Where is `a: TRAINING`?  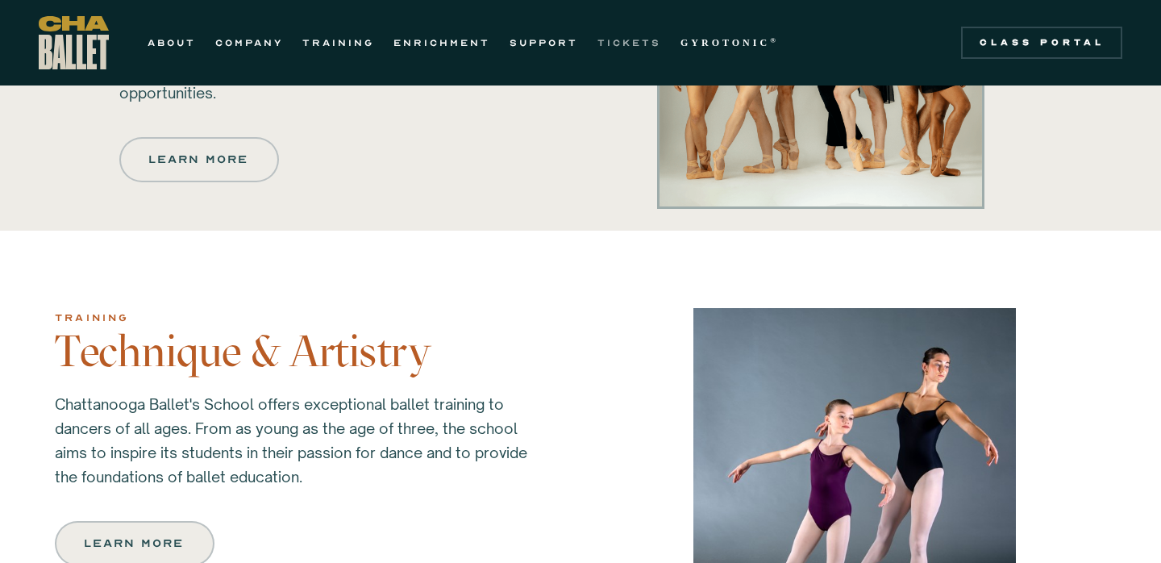 a: TRAINING is located at coordinates (338, 43).